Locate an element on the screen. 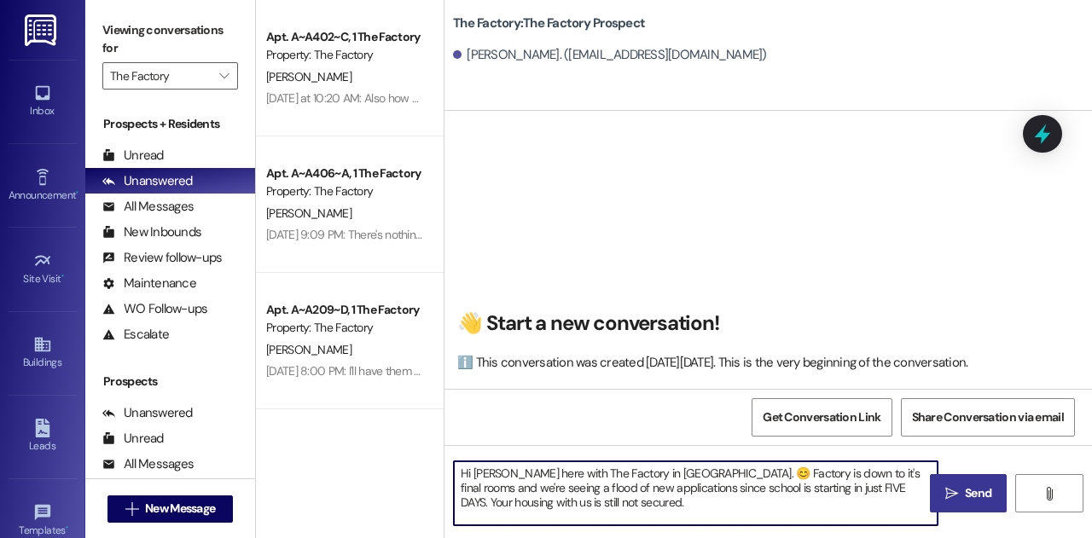 This screenshot has width=1092, height=538. div: Escalate is located at coordinates (136, 334).